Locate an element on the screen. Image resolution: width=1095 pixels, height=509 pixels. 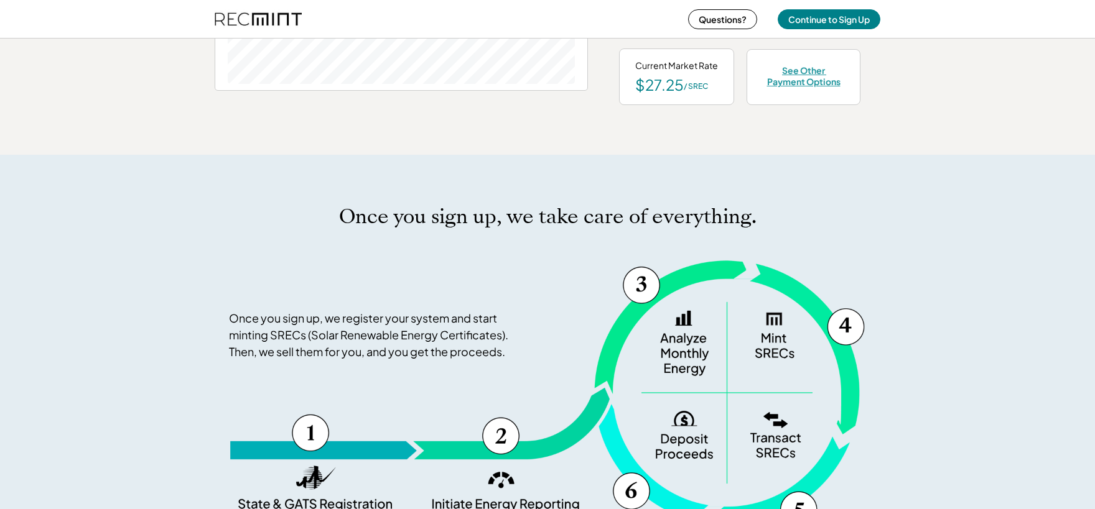
img: recmint-logotype%403x%20%281%29.jpeg is located at coordinates (258, 19).